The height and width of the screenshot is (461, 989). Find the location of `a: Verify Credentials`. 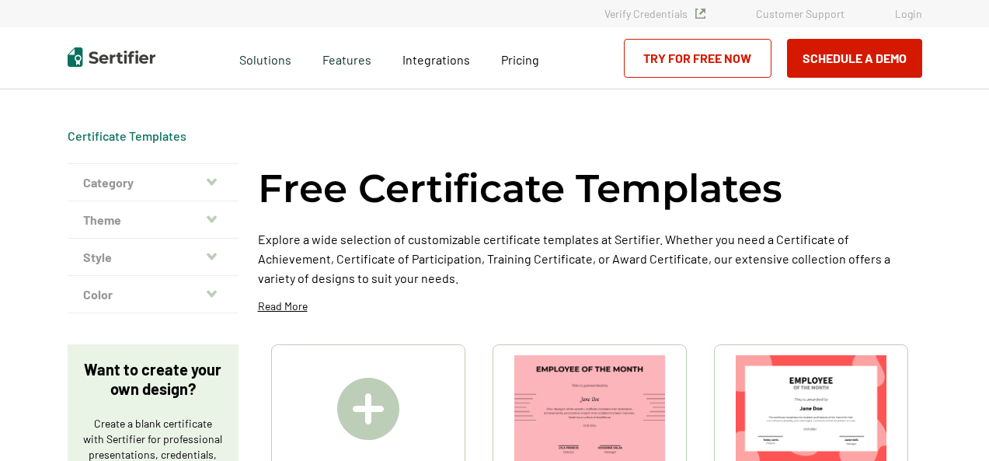

a: Verify Credentials is located at coordinates (655, 13).